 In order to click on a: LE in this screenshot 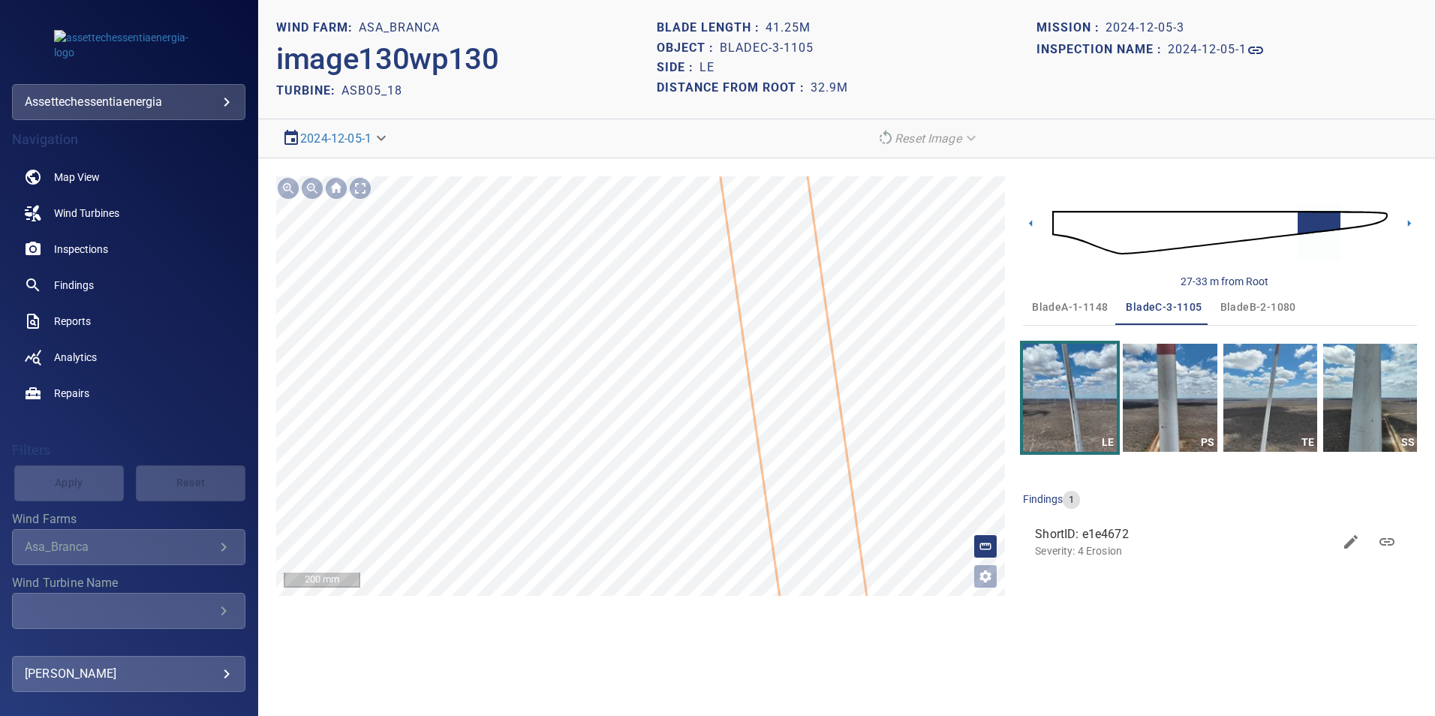, I will do `click(1069, 398)`.